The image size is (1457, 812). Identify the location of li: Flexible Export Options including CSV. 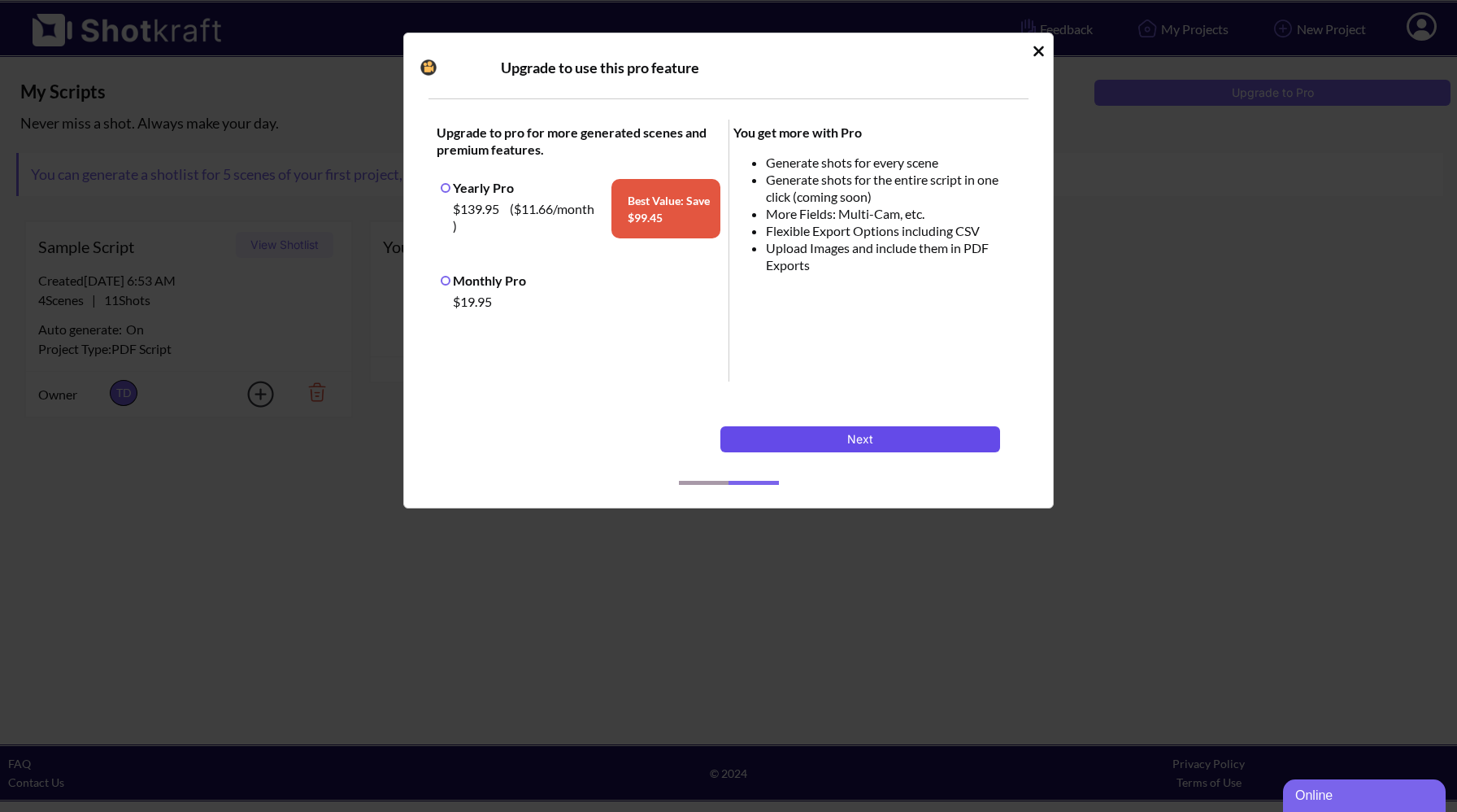
(894, 231).